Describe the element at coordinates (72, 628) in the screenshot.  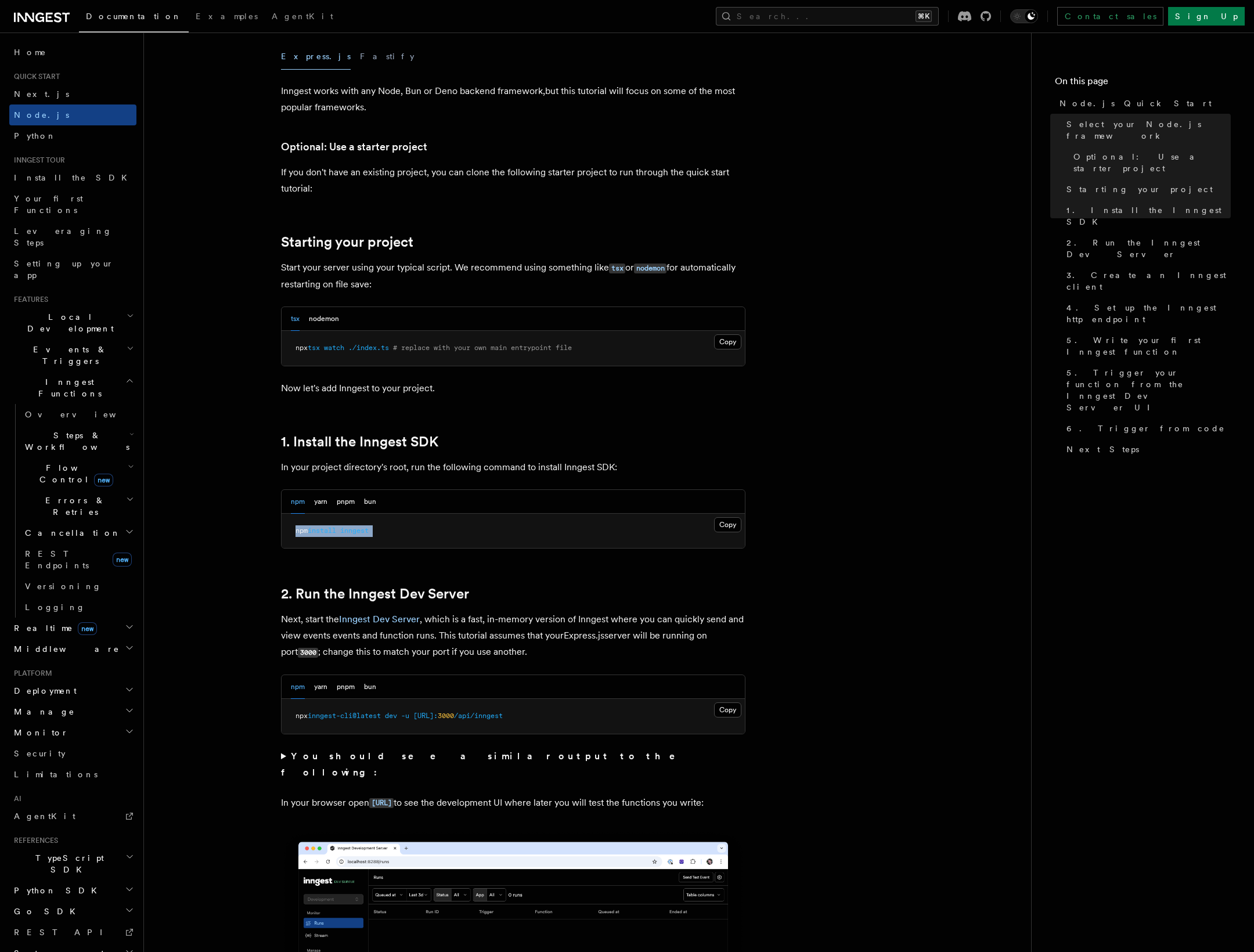
I see `button: Realtimenew` at that location.